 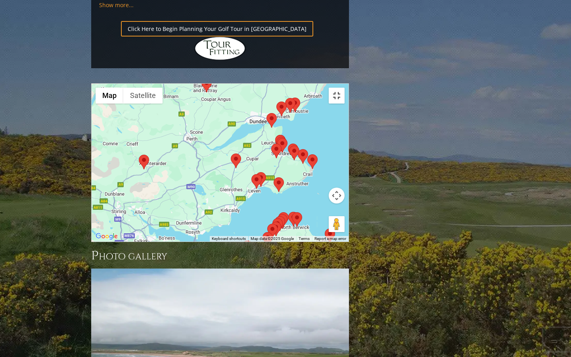 I want to click on h3: Photo Gallery, so click(x=220, y=256).